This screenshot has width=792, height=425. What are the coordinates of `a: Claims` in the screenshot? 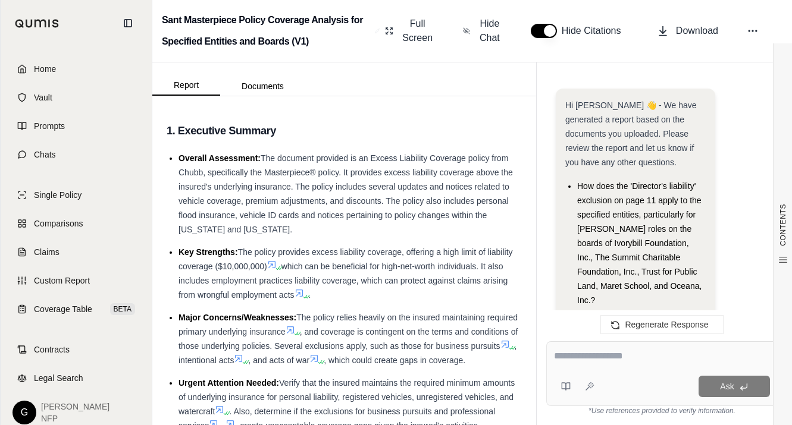 It's located at (76, 252).